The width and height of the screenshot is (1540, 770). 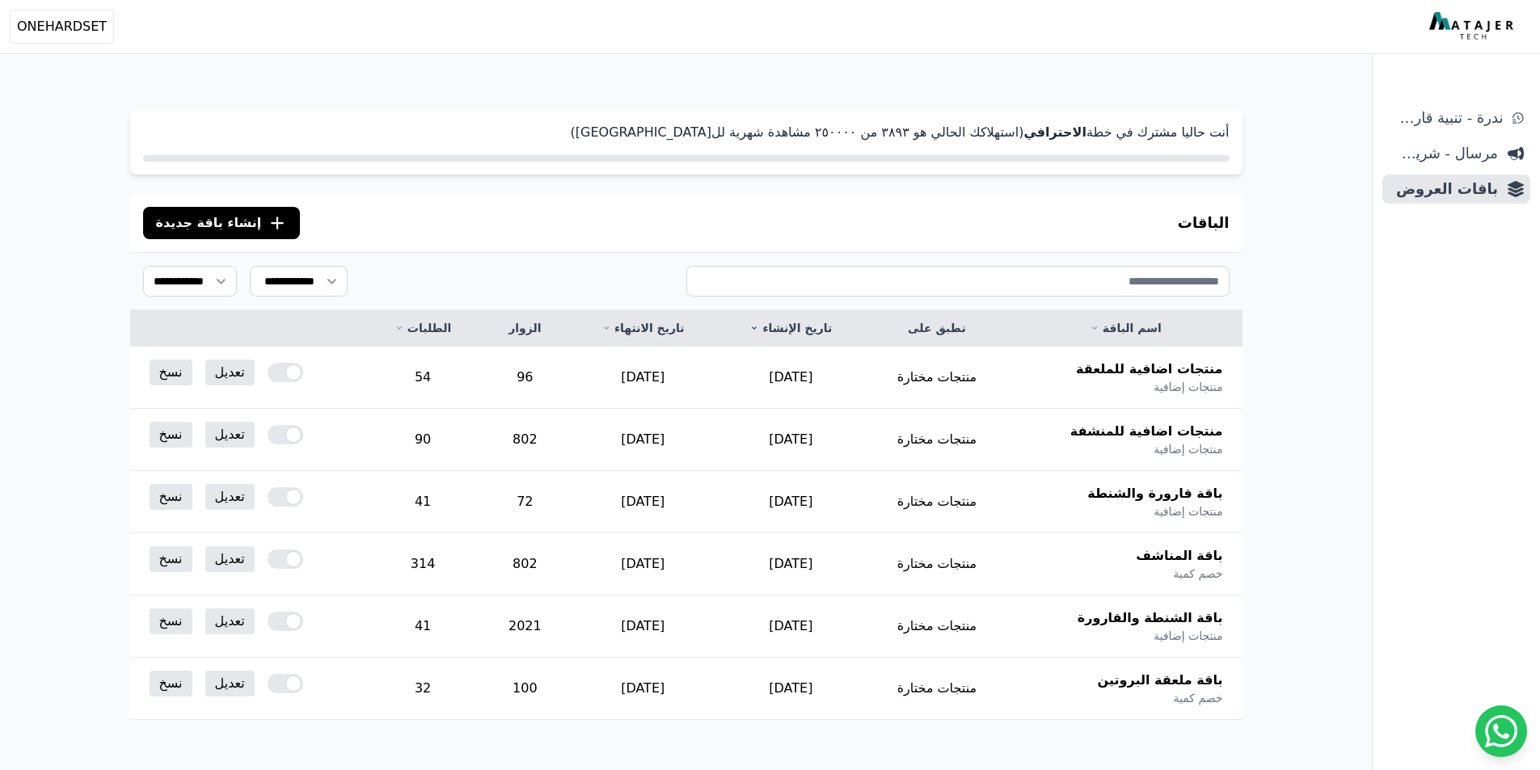 What do you see at coordinates (791, 328) in the screenshot?
I see `a: تاريخ الإنشاء` at bounding box center [791, 328].